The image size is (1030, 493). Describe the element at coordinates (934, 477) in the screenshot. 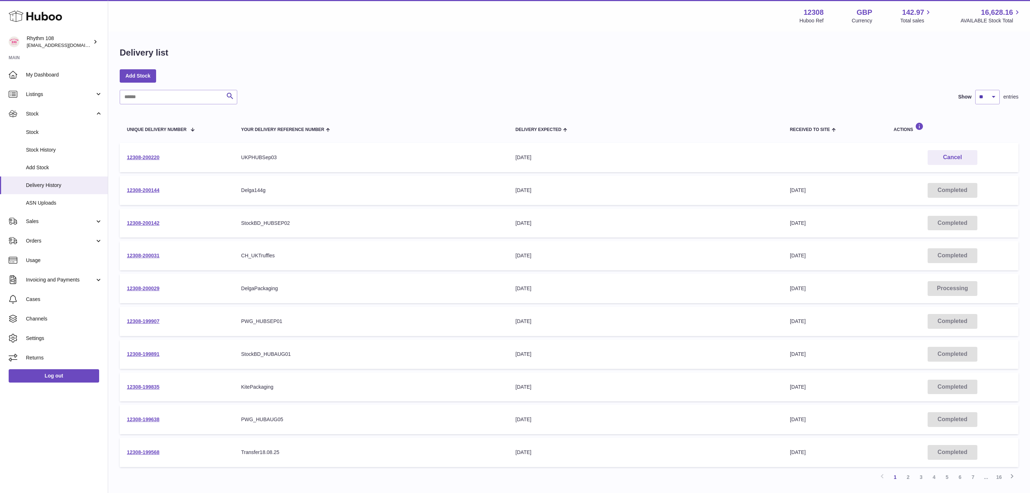

I see `a: 4` at that location.